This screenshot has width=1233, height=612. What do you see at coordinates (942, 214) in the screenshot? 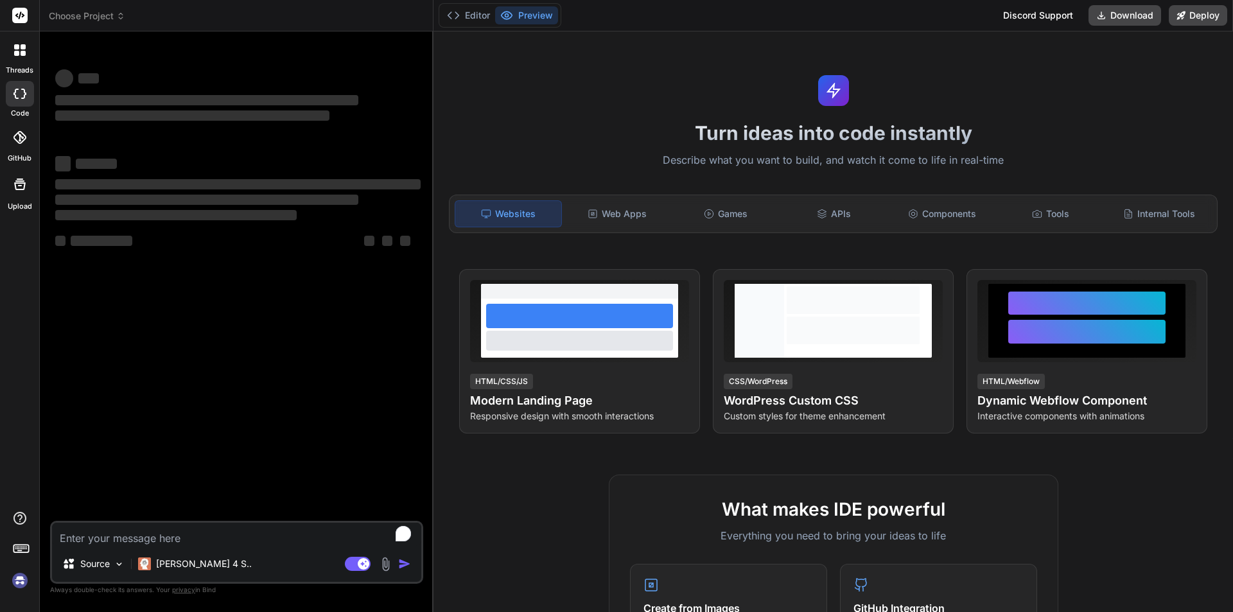
I see `div: Components` at bounding box center [942, 214].